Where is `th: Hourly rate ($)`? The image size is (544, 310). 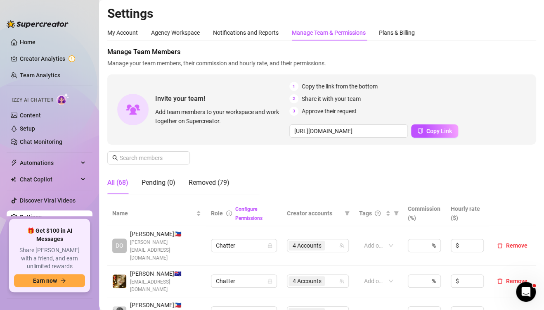
th: Hourly rate ($) is located at coordinates (467, 213).